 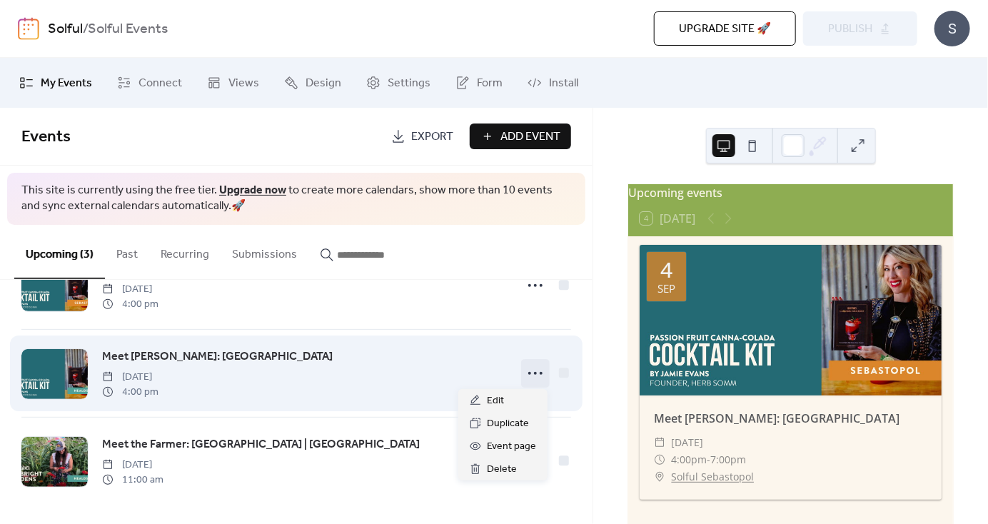 I want to click on span: Add Event, so click(x=531, y=137).